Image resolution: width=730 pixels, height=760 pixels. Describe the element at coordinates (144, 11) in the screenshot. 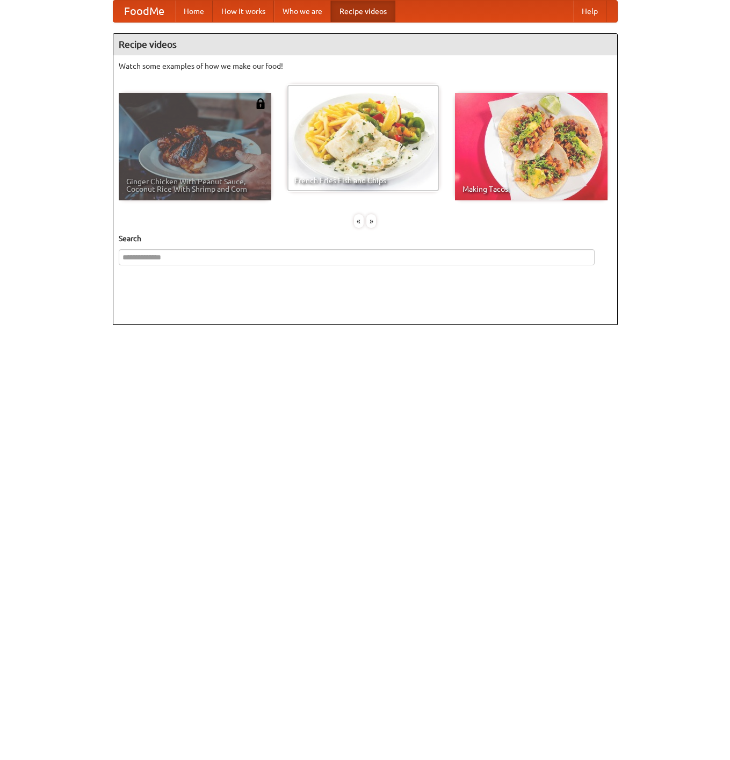

I see `a: FoodMe` at that location.